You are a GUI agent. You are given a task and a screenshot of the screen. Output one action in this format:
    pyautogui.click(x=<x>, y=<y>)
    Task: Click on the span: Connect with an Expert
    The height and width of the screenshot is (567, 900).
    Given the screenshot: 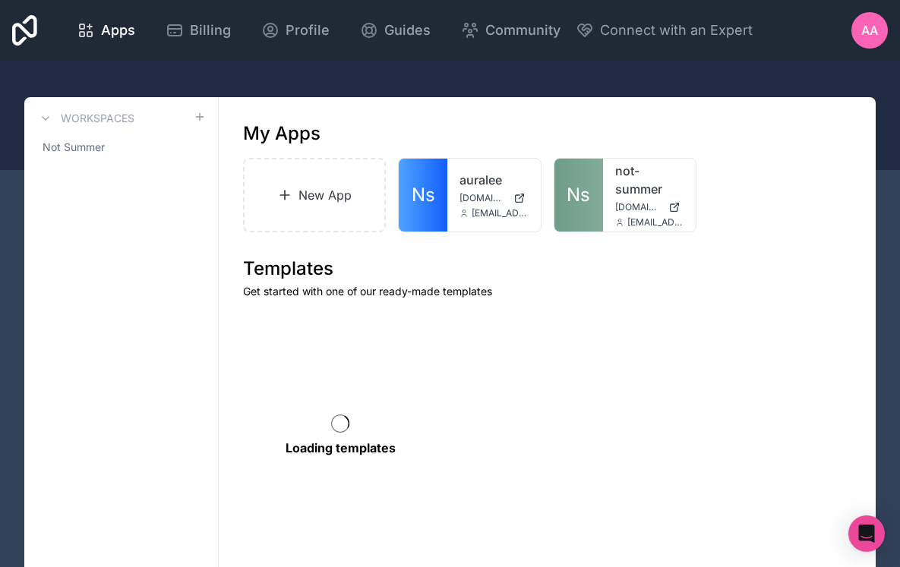 What is the action you would take?
    pyautogui.click(x=676, y=30)
    